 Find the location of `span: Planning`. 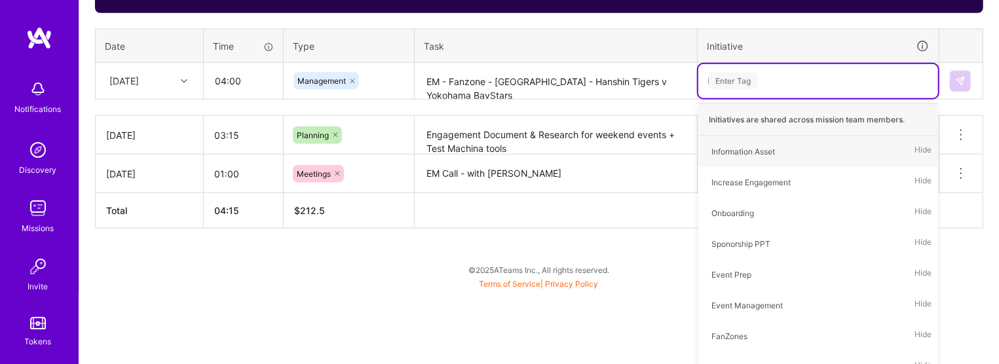

span: Planning is located at coordinates (313, 135).